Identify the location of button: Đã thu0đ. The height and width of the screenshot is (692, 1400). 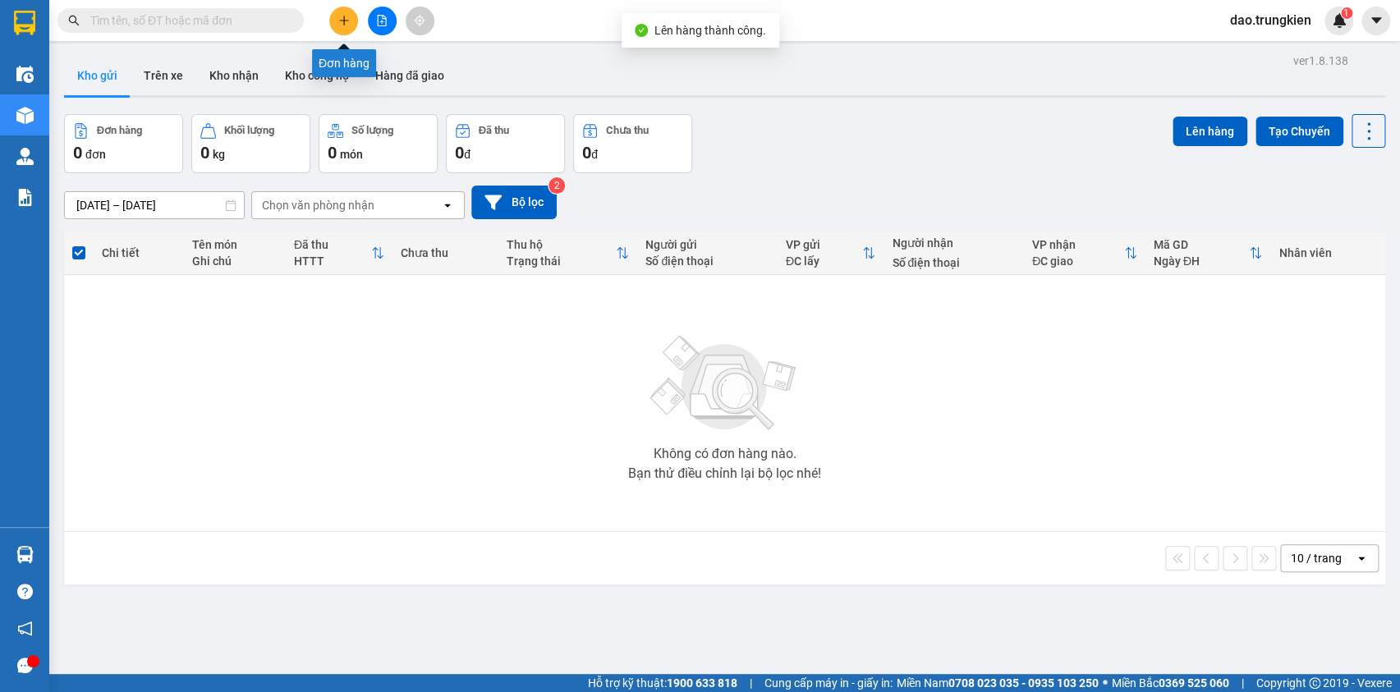
(505, 144).